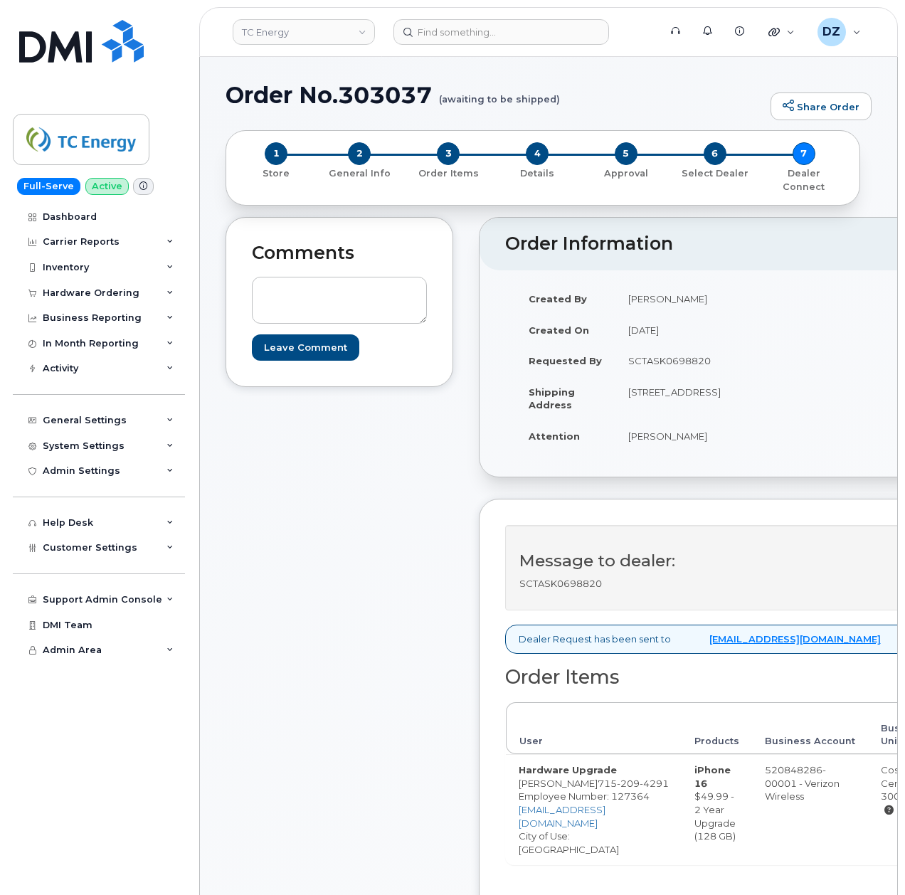  What do you see at coordinates (568, 770) in the screenshot?
I see `strong: Hardware Upgrade` at bounding box center [568, 770].